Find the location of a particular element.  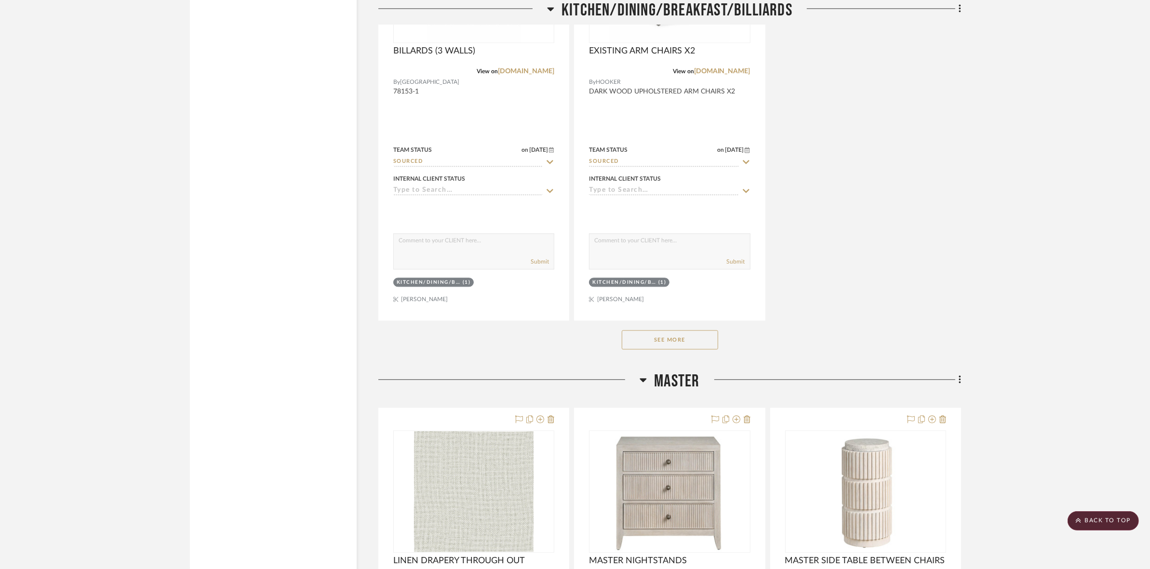

span: LINEN DRAPERY THROUGH OUT is located at coordinates (459, 561).